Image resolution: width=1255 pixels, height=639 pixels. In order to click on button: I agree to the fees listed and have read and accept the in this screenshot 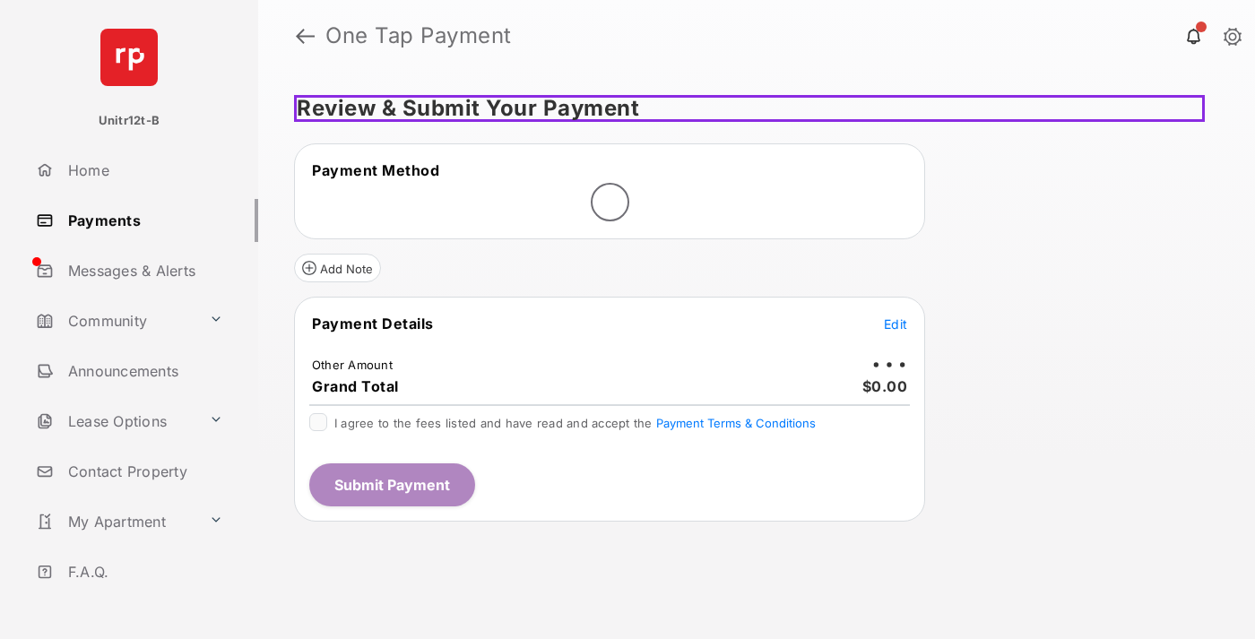, I will do `click(736, 423)`.